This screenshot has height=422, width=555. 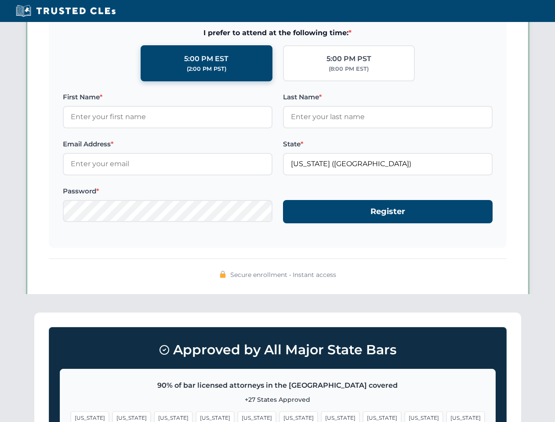 I want to click on button: Register, so click(x=388, y=211).